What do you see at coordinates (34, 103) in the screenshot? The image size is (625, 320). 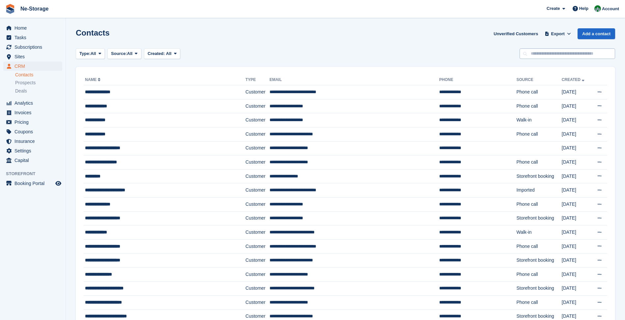 I see `span: Analytics` at bounding box center [34, 103].